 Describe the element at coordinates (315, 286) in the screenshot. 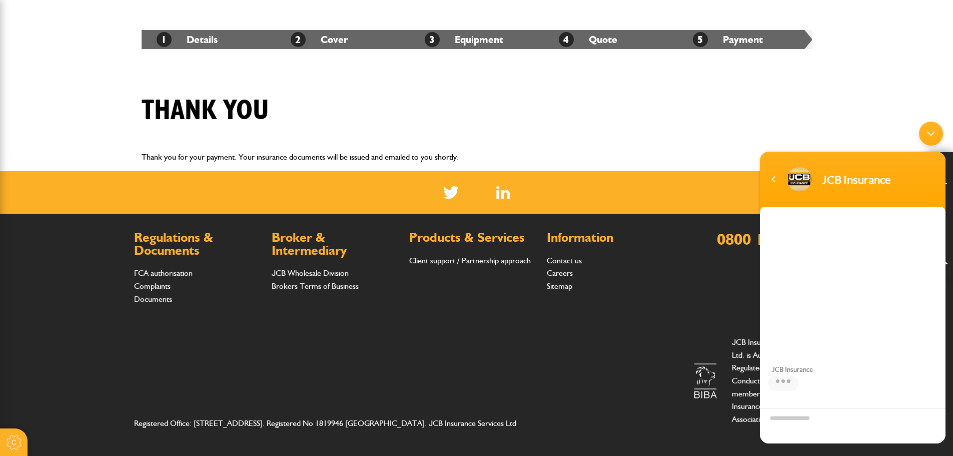

I see `a: Brokers Terms of Business` at that location.